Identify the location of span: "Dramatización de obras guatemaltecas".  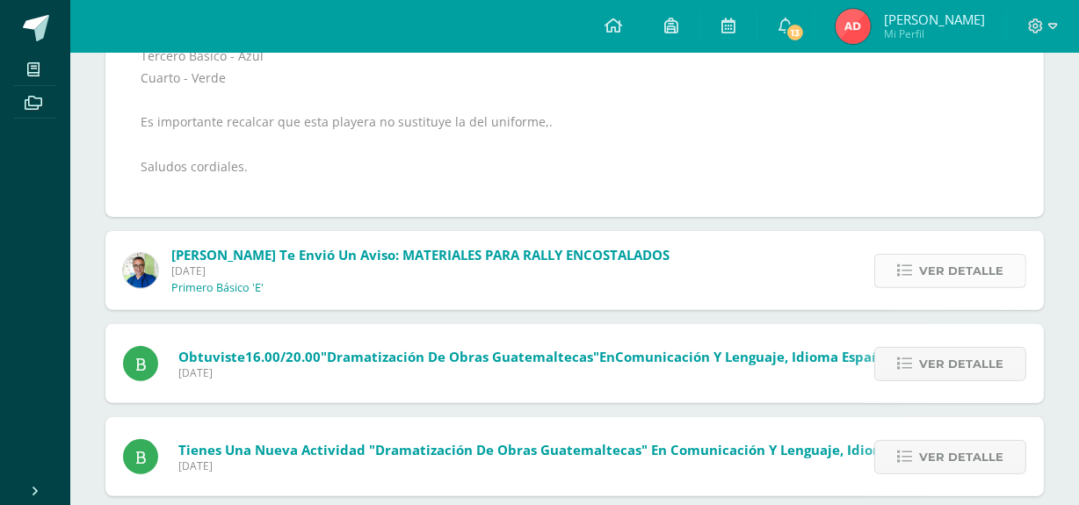
(459, 357).